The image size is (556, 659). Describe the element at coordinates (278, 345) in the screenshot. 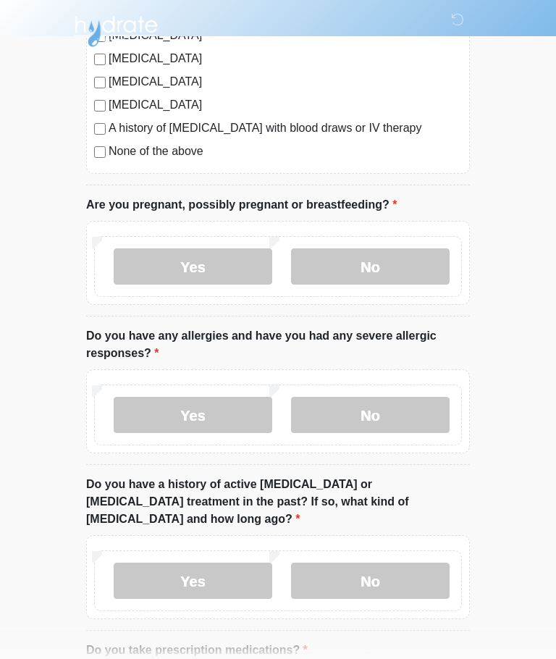

I see `label: Do you have any allergies and have you had any severe allergic responses?` at that location.